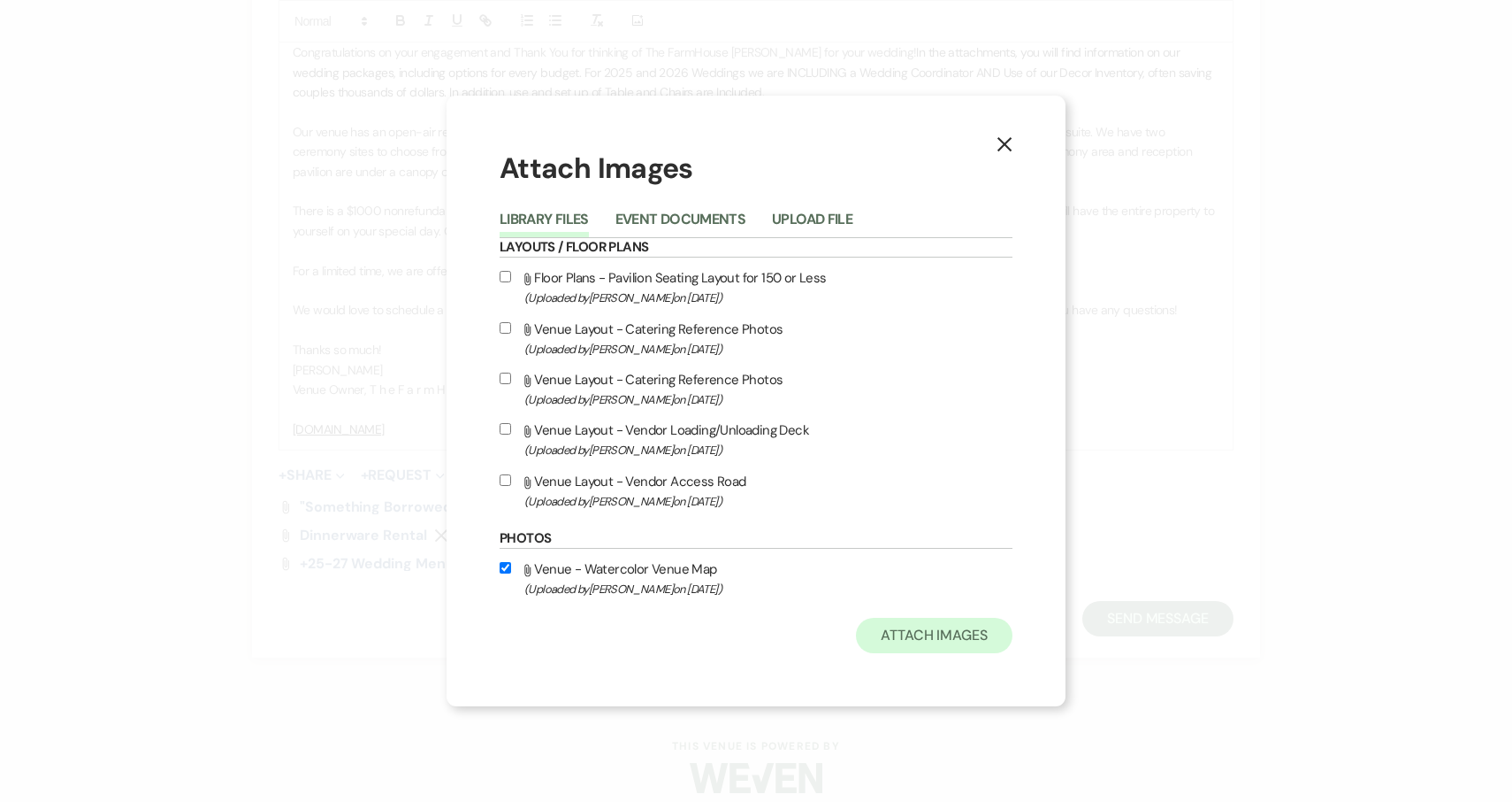 This screenshot has height=802, width=1512. Describe the element at coordinates (756, 438) in the screenshot. I see `label: Venue Layout - Vendor Loading/Unloading Deck` at that location.